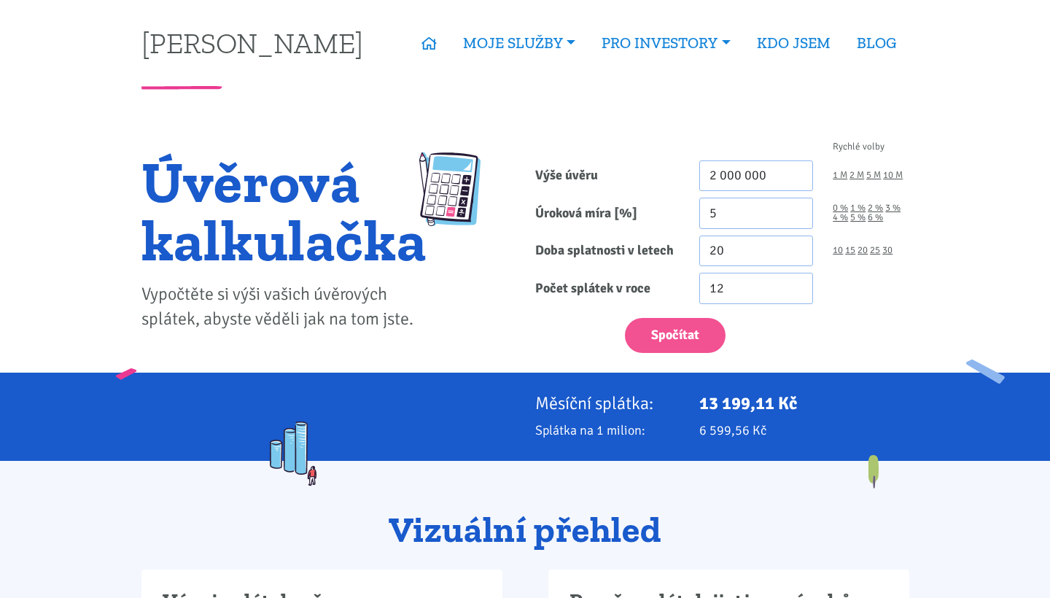  What do you see at coordinates (877, 43) in the screenshot?
I see `a: BLOG` at bounding box center [877, 43].